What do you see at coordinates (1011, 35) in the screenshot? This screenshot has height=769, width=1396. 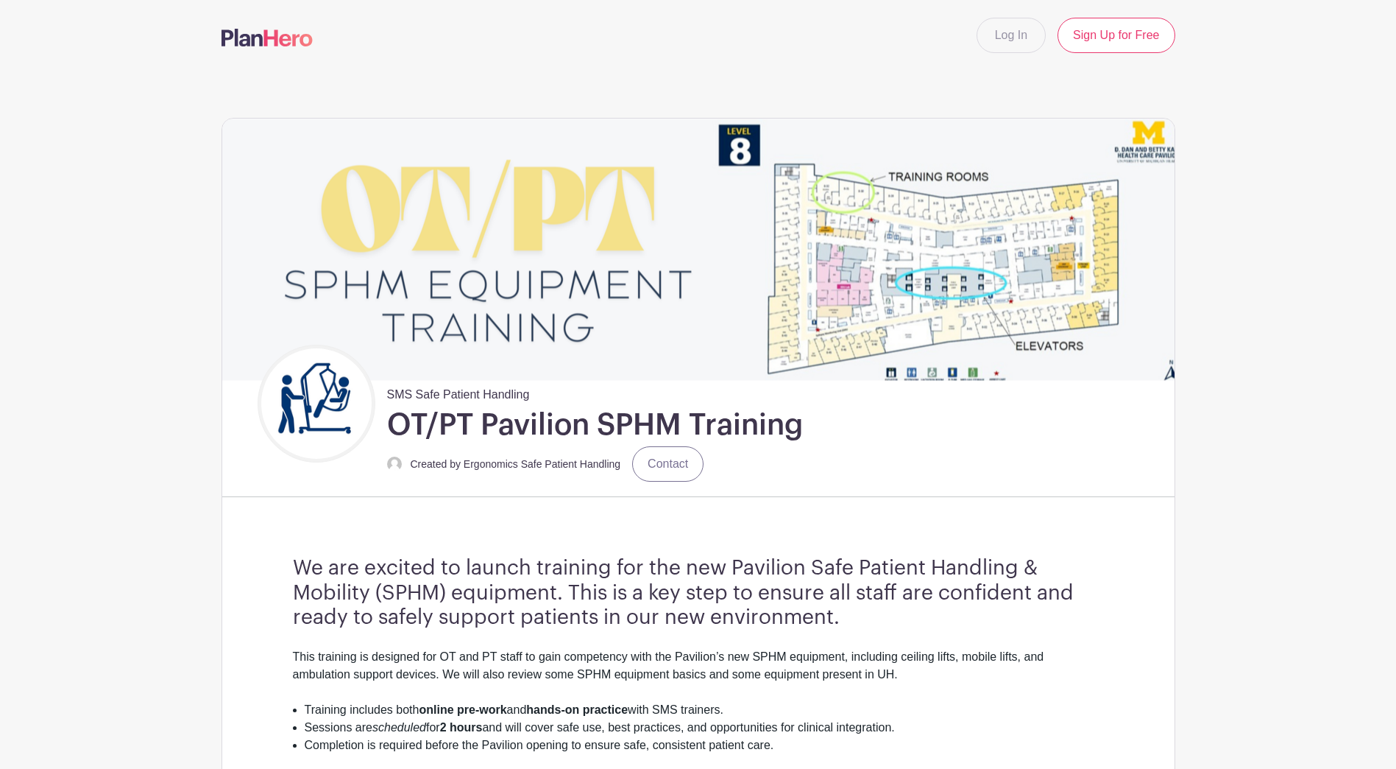 I see `a: Log In` at bounding box center [1011, 35].